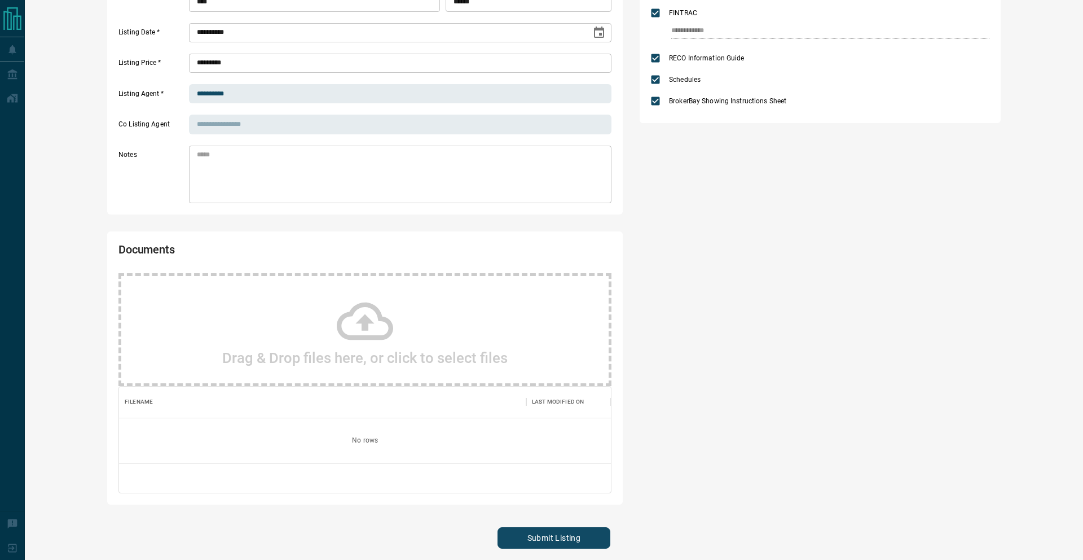 The width and height of the screenshot is (1083, 560). What do you see at coordinates (706, 58) in the screenshot?
I see `span: RECO Information Guide` at bounding box center [706, 58].